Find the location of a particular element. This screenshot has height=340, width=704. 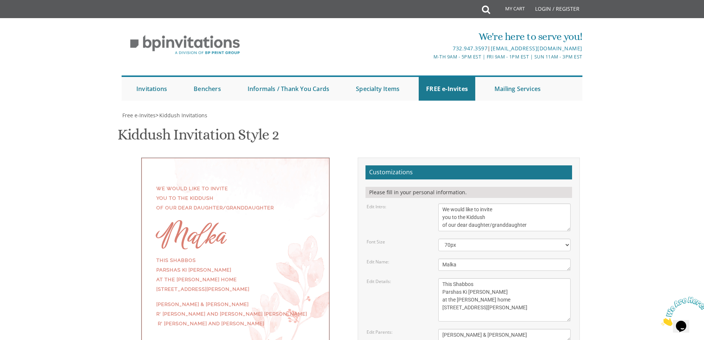

span: Kiddush Invitations is located at coordinates (183, 115).